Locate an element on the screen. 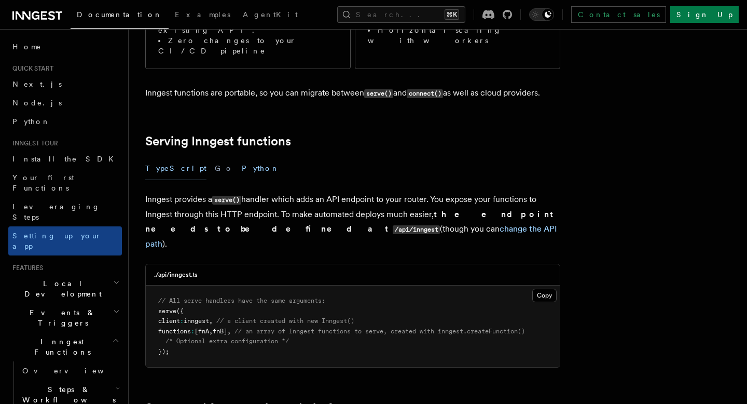  button: Local Development is located at coordinates (65, 289).